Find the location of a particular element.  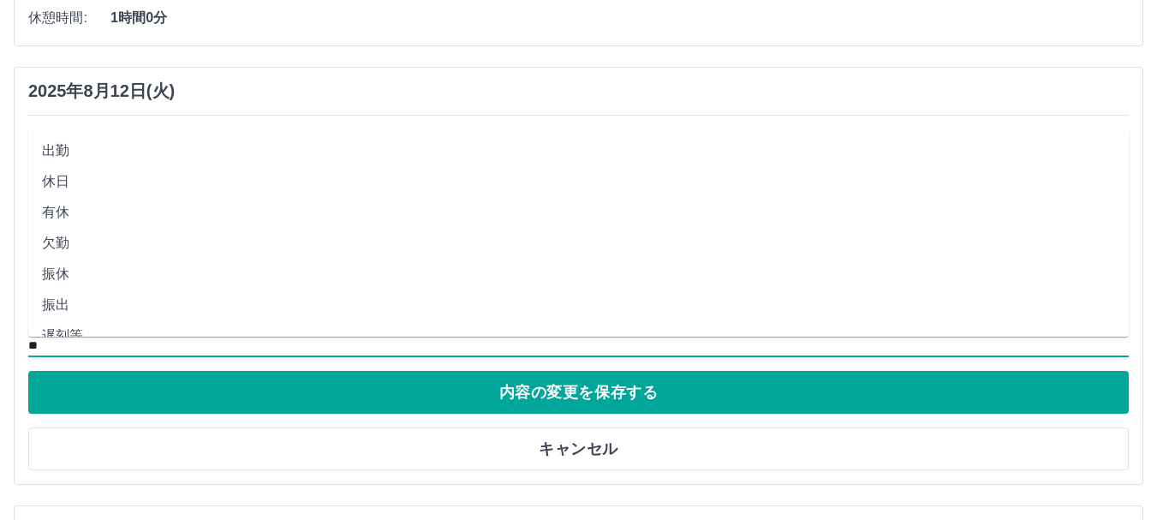

li: 有休 is located at coordinates (578, 212).